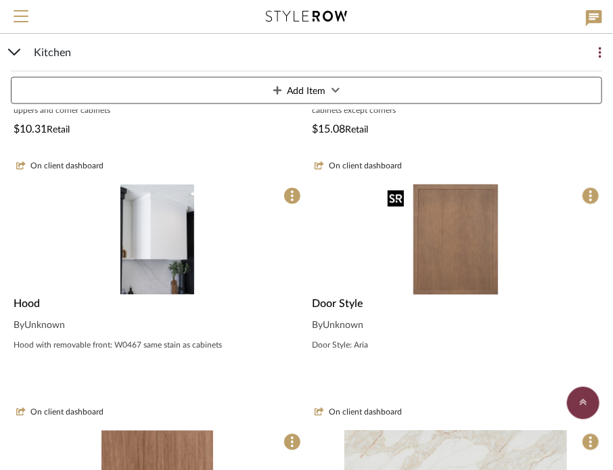  Describe the element at coordinates (455, 240) in the screenshot. I see `div: 0` at that location.